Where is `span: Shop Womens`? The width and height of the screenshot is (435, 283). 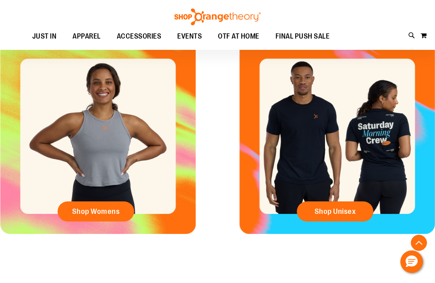 span: Shop Womens is located at coordinates (96, 212).